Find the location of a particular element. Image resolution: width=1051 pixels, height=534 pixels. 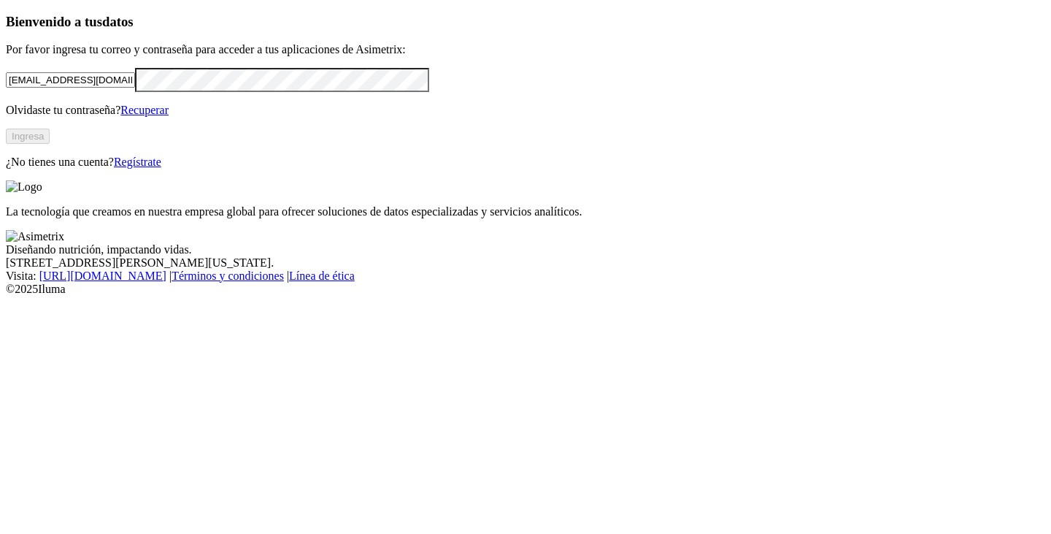

div: Diseñando nutrición, impactando vidas. is located at coordinates (526, 250).